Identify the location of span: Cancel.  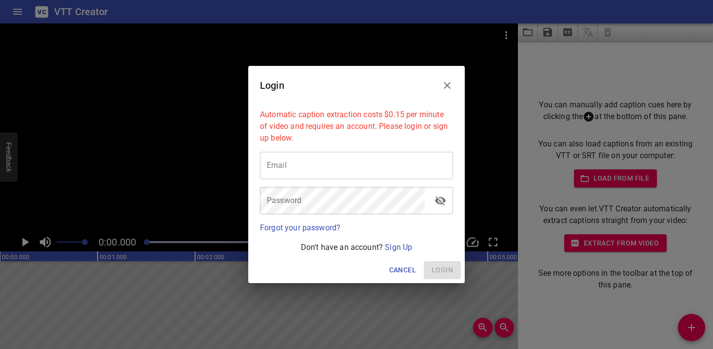
(403, 270).